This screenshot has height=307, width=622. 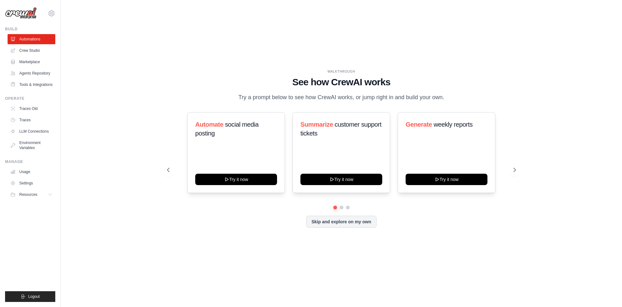 I want to click on span: weekly reports, so click(x=453, y=124).